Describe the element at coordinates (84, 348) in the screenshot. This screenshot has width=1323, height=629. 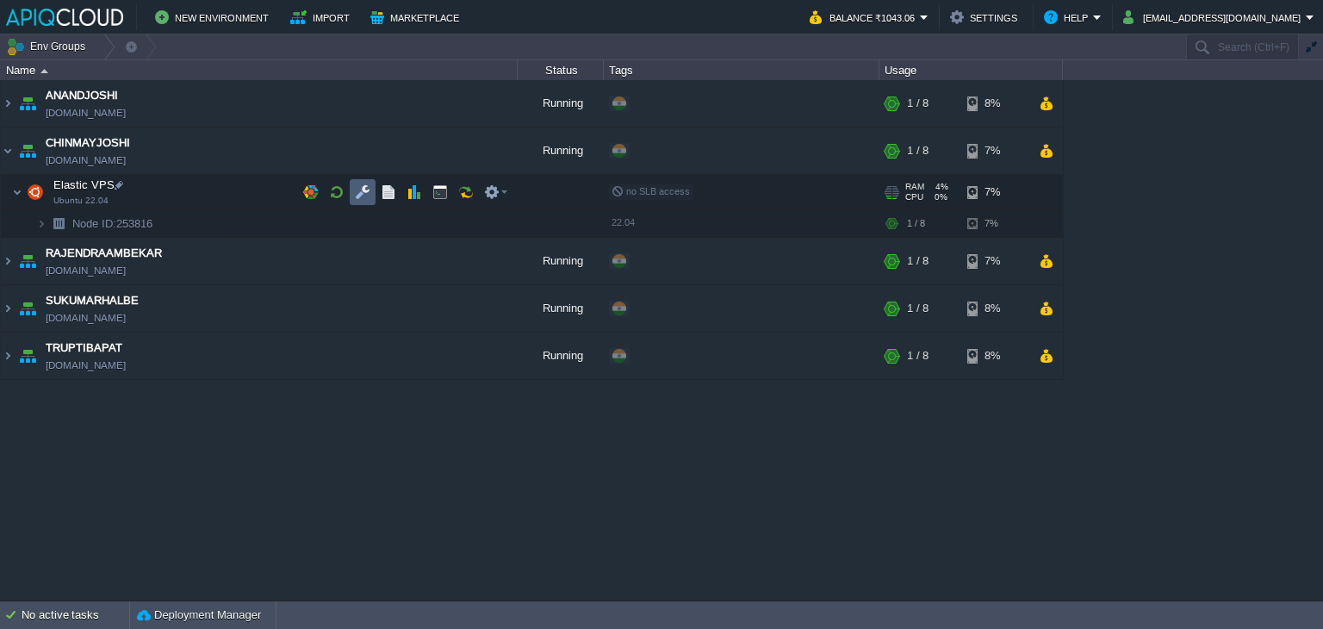
I see `span: TRUPTIBAPAT` at that location.